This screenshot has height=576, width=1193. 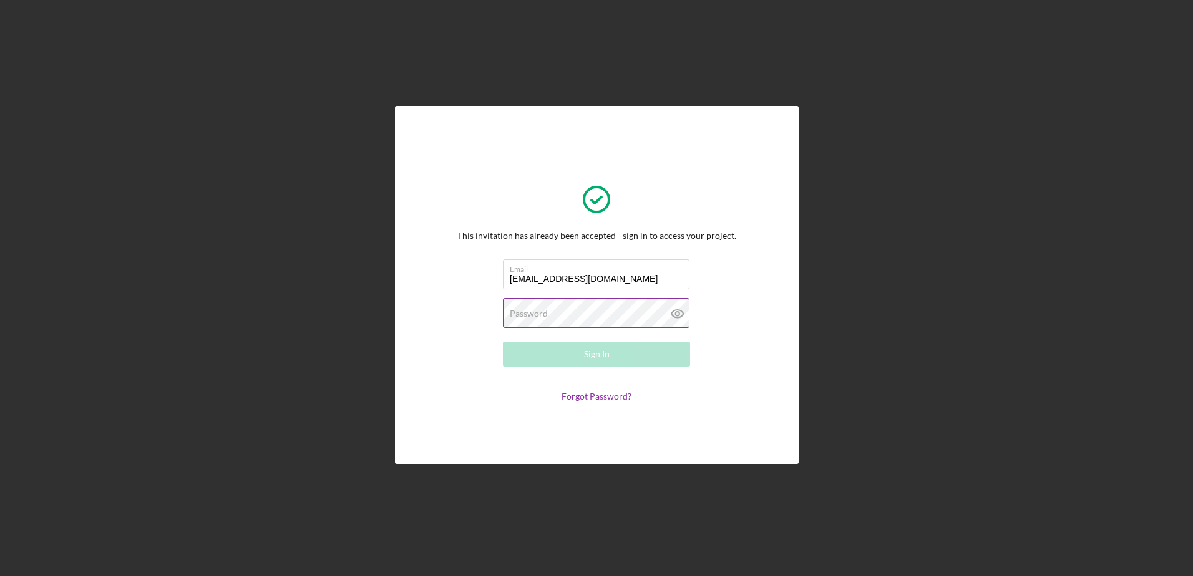 What do you see at coordinates (599, 267) in the screenshot?
I see `label: Email` at bounding box center [599, 267].